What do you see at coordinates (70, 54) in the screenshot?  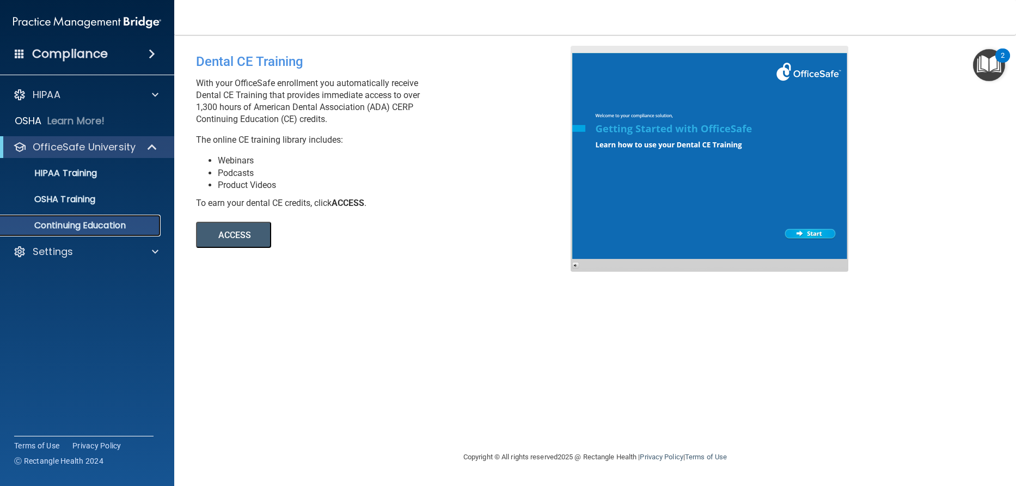 I see `h4: Compliance` at bounding box center [70, 54].